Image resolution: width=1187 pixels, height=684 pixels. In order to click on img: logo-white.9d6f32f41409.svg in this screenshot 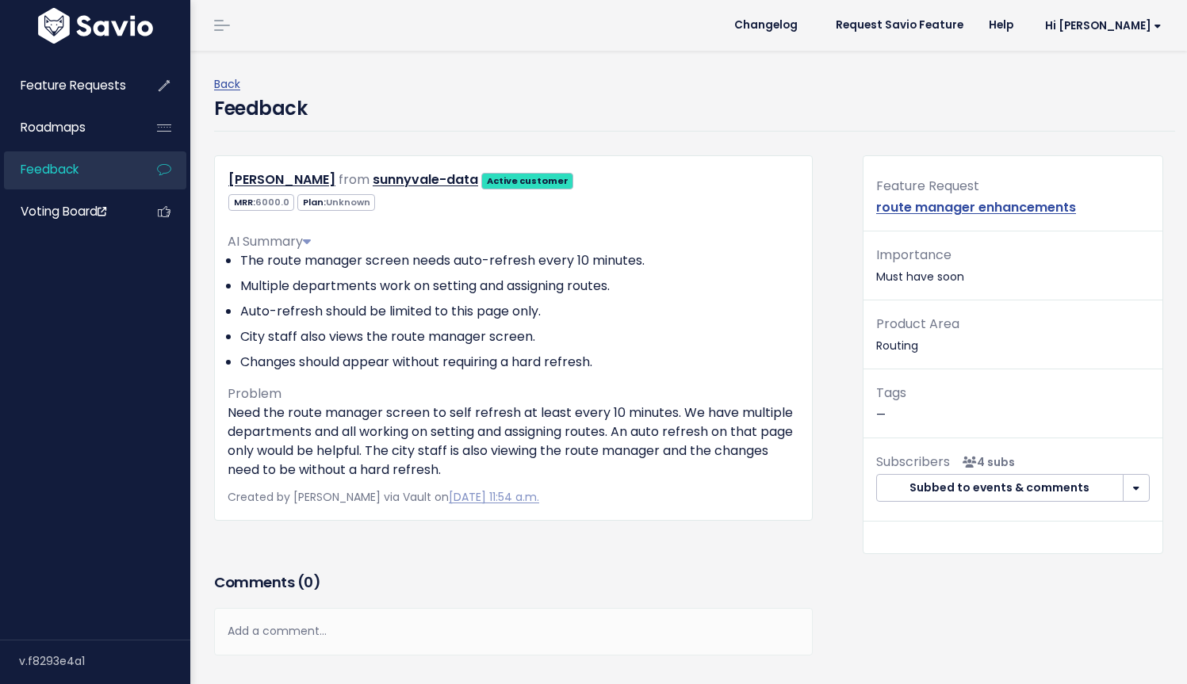, I will do `click(95, 25)`.